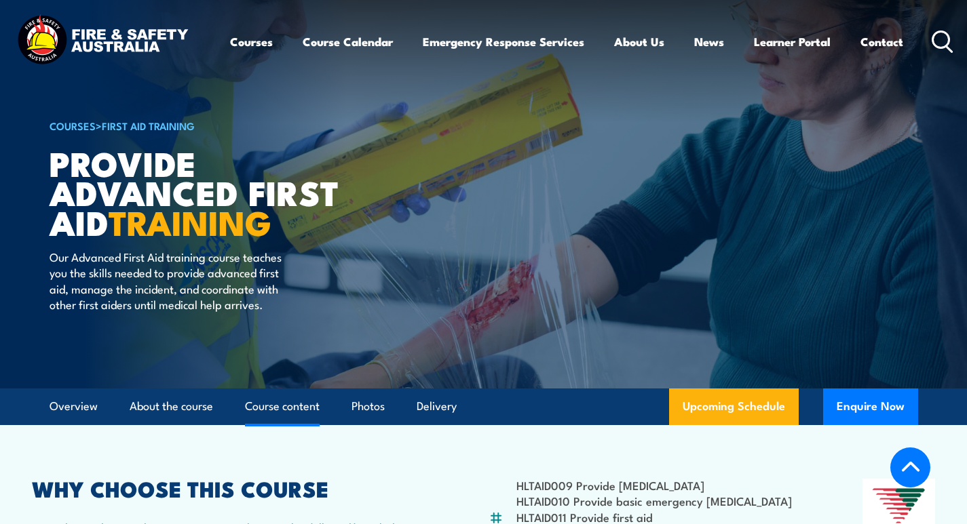 The image size is (967, 524). I want to click on a: Learner Portal, so click(792, 41).